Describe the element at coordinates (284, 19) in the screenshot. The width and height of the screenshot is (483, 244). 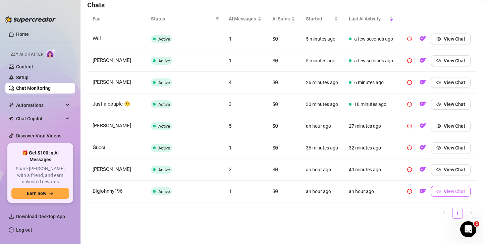
I see `th: AI Sales` at that location.